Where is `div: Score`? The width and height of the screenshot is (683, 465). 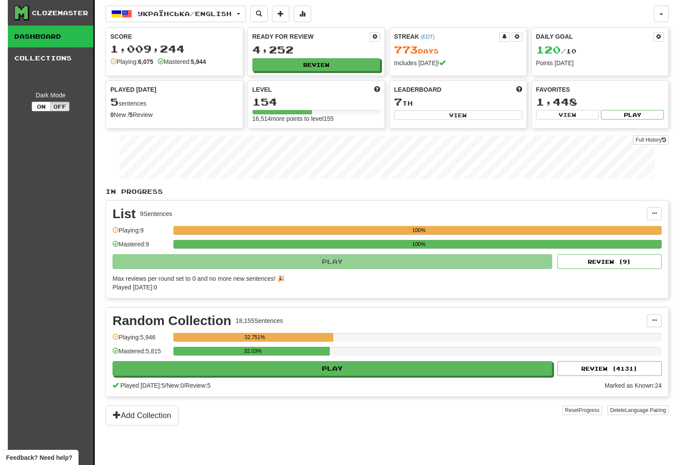 div: Score is located at coordinates (174, 37).